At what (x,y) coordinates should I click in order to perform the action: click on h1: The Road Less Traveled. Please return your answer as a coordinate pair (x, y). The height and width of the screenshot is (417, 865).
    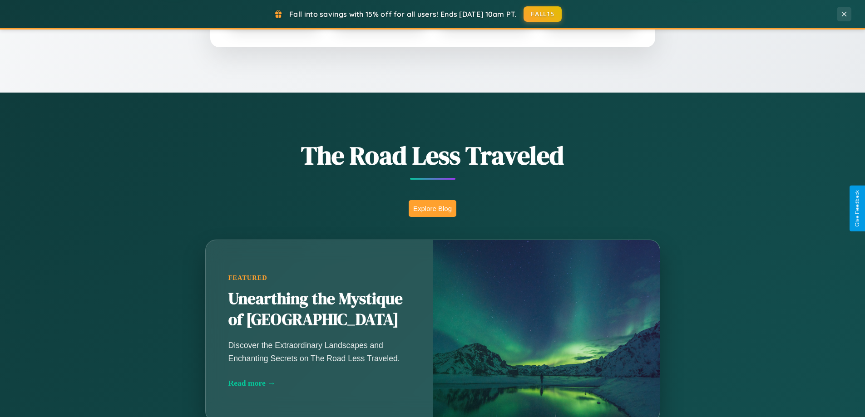
    Looking at the image, I should click on (433, 155).